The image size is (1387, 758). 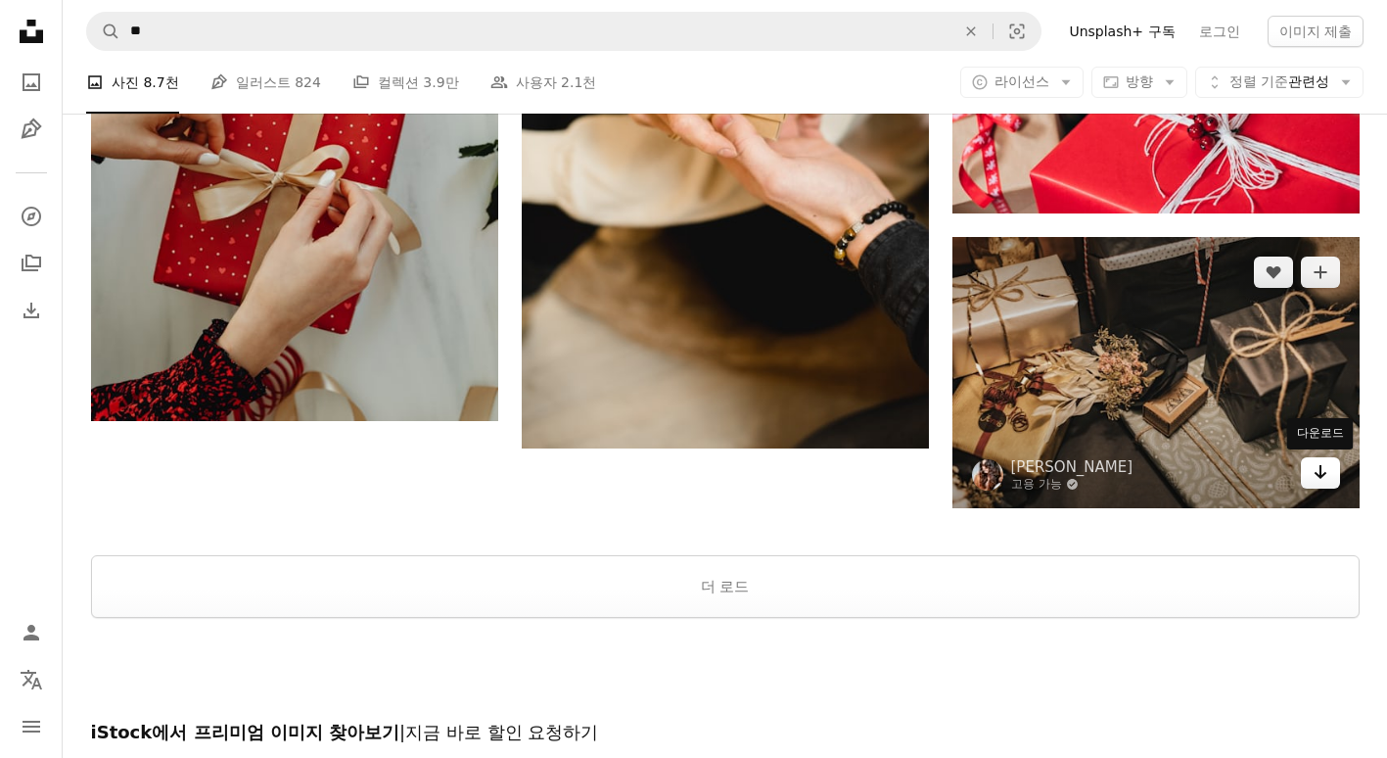 I want to click on span: 3.9만, so click(x=440, y=82).